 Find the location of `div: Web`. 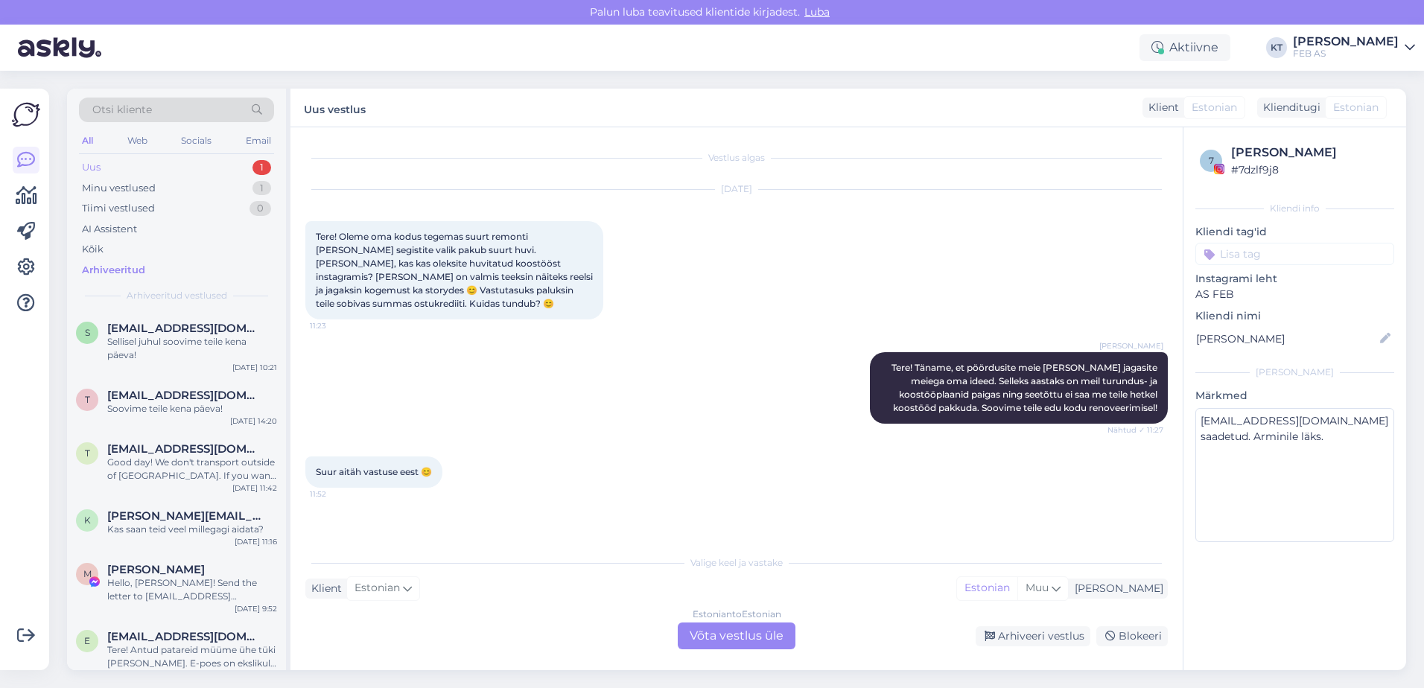

div: Web is located at coordinates (137, 141).